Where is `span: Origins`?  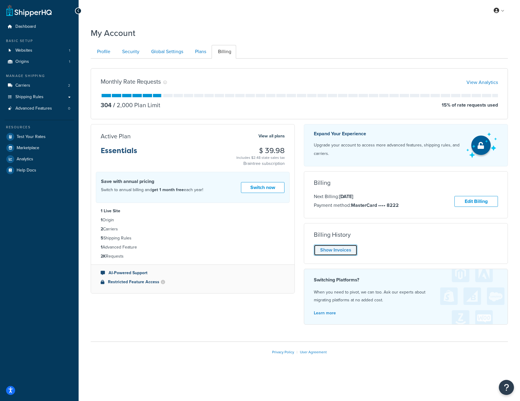 span: Origins is located at coordinates (22, 62).